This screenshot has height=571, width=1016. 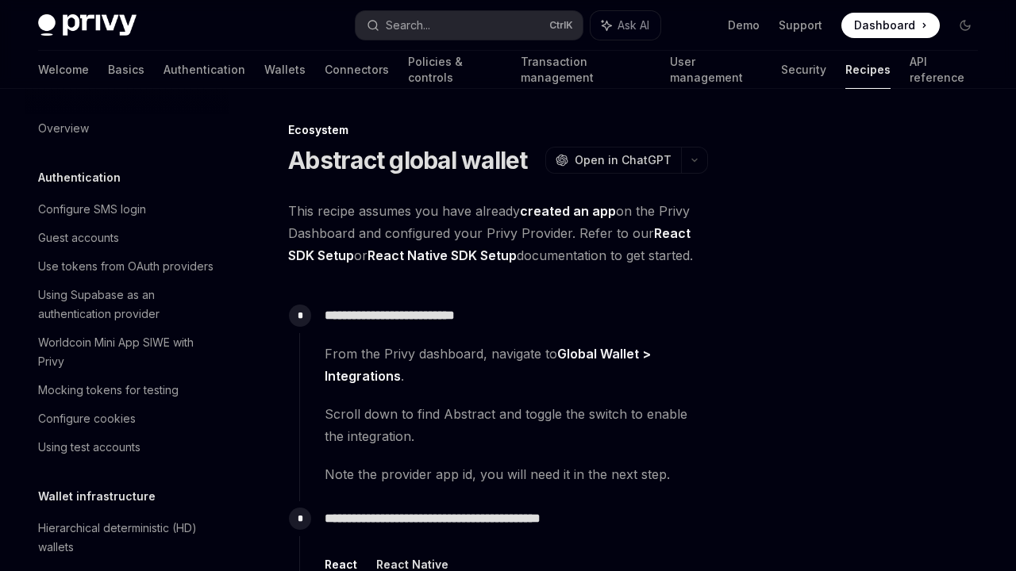 What do you see at coordinates (623, 160) in the screenshot?
I see `span: Open in ChatGPT` at bounding box center [623, 160].